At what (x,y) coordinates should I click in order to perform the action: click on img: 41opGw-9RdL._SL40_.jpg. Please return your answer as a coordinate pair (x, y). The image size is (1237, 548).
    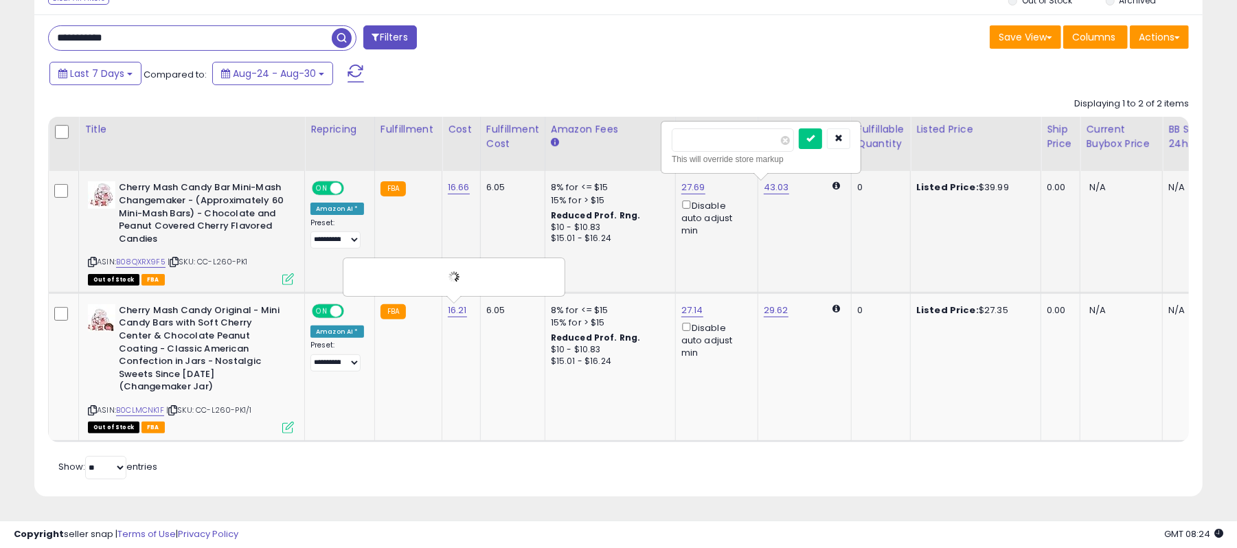
    Looking at the image, I should click on (102, 318).